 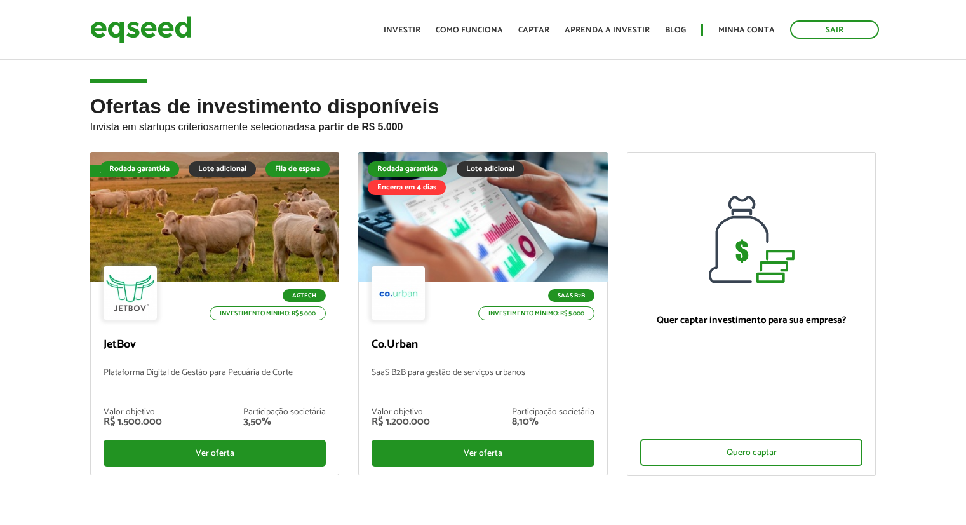 I want to click on a: Fila de espera Rodada garantida Lote adicional Fila de espera Agtech Investimento mínimo: R$ 5.00..., so click(x=215, y=313).